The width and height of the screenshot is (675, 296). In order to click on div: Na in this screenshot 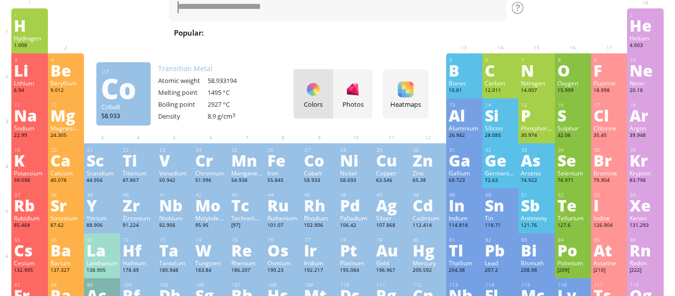, I will do `click(29, 115)`.